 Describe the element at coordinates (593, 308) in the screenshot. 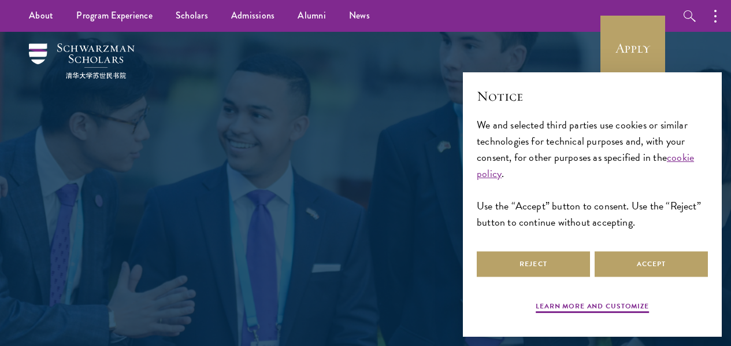

I see `button: Learn more and customize` at that location.